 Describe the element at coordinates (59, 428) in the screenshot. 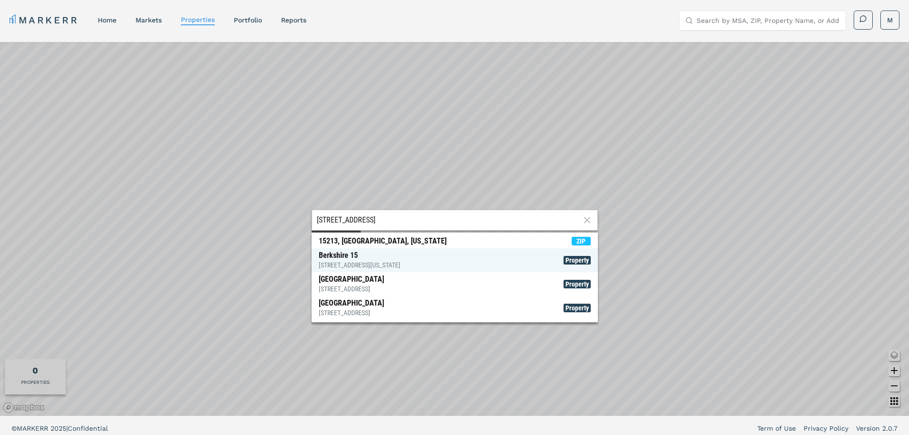

I see `span: 2025 |` at that location.